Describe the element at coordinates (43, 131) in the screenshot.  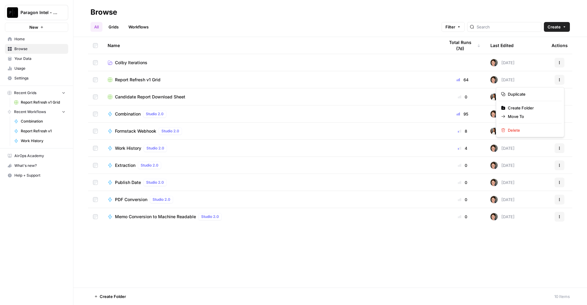
I see `span: Report Refresh v1` at that location.